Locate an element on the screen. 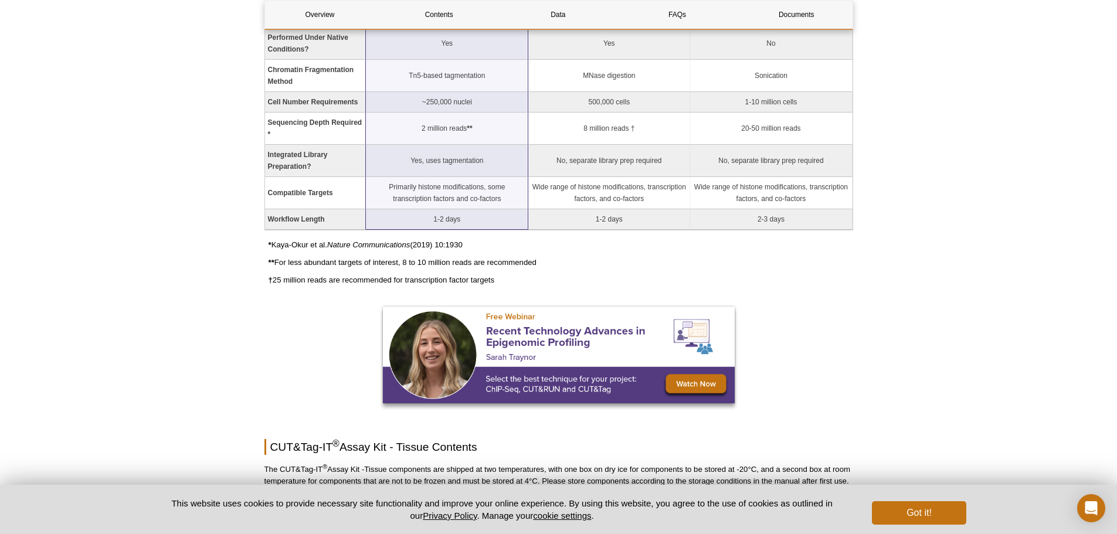  td: No is located at coordinates (771, 43).